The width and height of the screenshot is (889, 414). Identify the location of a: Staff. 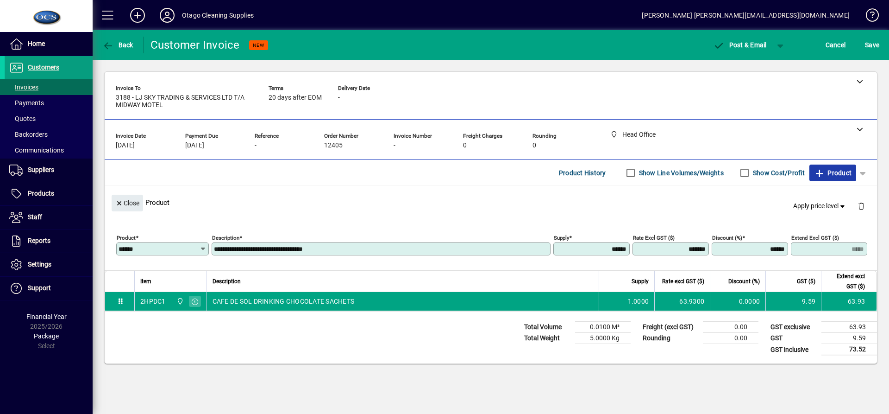
(49, 217).